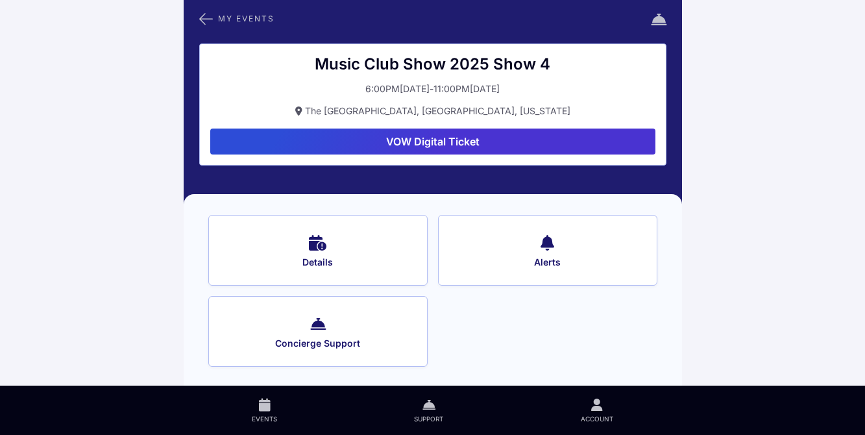  I want to click on span: Concierge Support, so click(318, 343).